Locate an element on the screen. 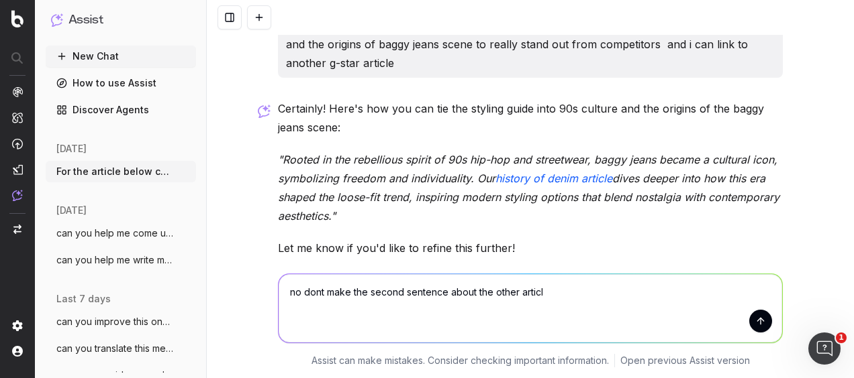 This screenshot has height=378, width=854. img: Setting is located at coordinates (17, 326).